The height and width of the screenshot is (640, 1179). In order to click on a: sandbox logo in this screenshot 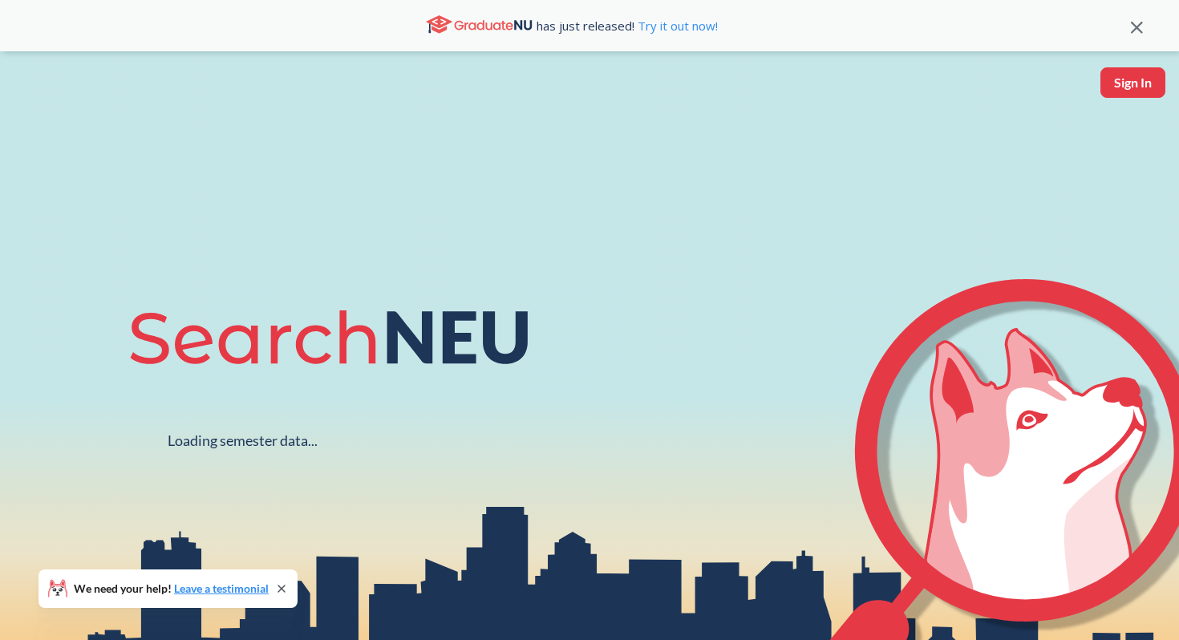, I will do `click(34, 94)`.